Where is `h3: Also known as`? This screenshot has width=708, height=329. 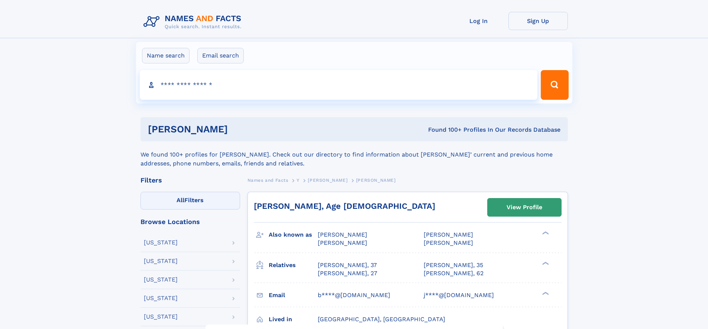
h3: Also known as is located at coordinates (293, 235).